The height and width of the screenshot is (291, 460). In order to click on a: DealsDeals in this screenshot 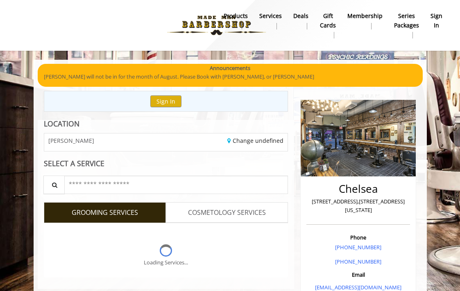, I will do `click(301, 21)`.